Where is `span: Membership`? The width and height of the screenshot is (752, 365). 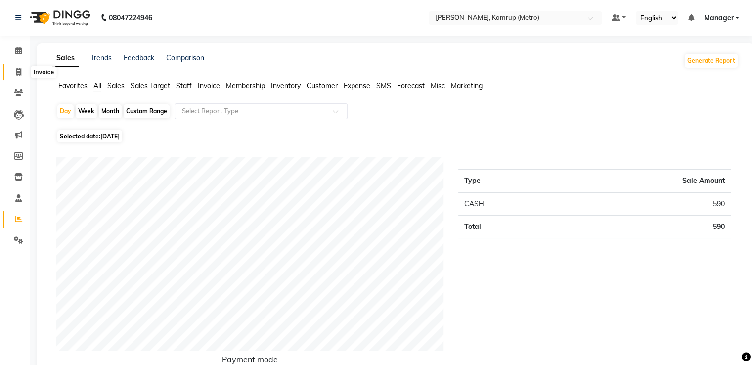 span: Membership is located at coordinates (245, 86).